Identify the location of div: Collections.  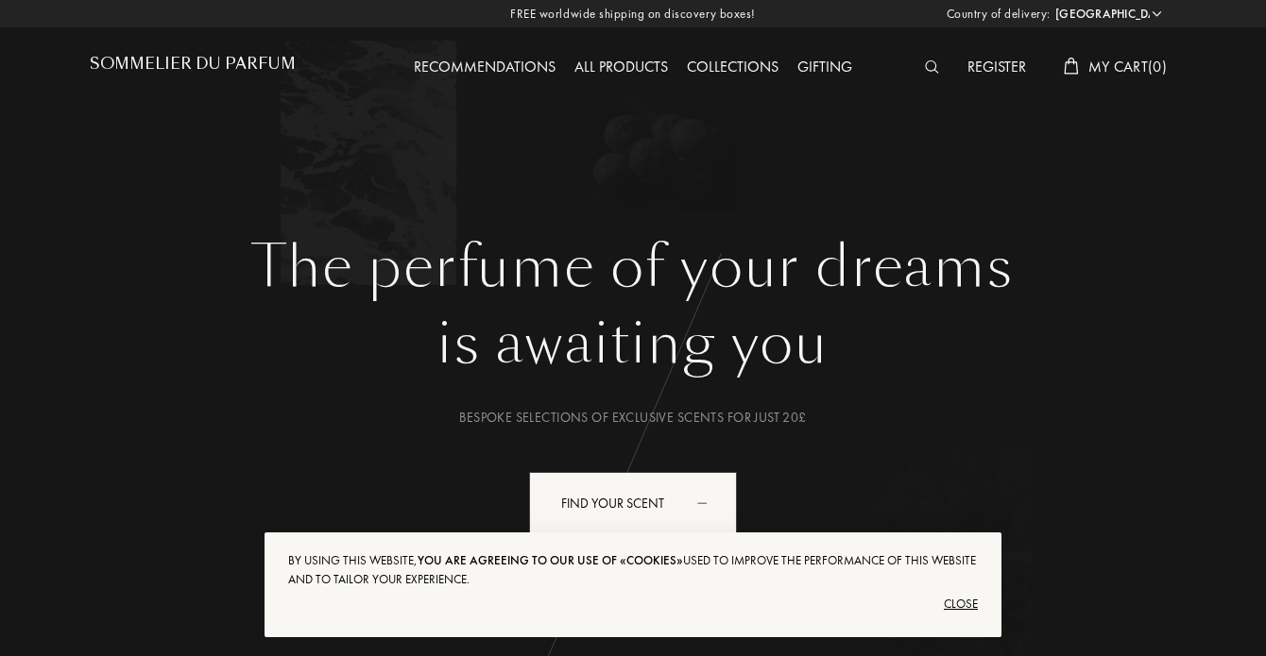
(732, 68).